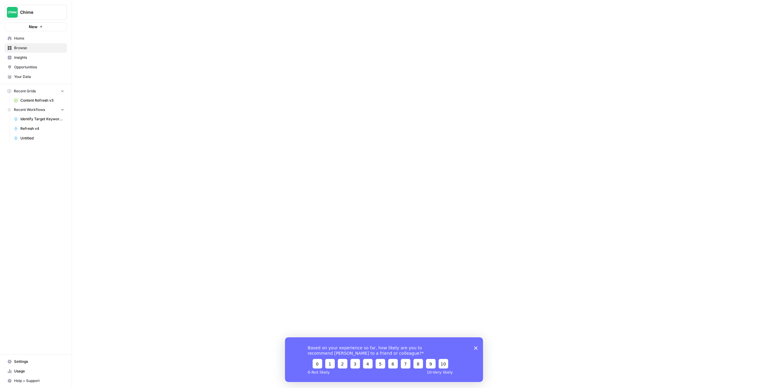 This screenshot has width=768, height=388. Describe the element at coordinates (42, 101) in the screenshot. I see `span: Content Refresh v3` at that location.